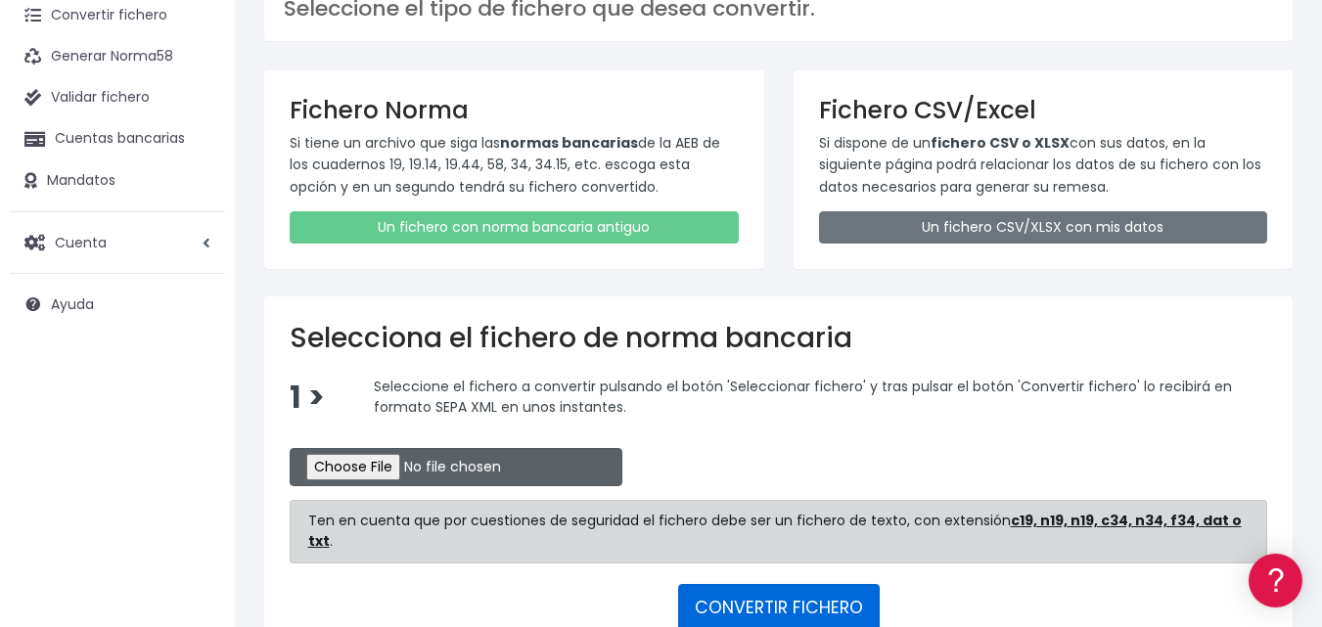  What do you see at coordinates (778, 531) in the screenshot?
I see `div: Ten en cuenta que por cuestiones de seguridad el fichero debe ser un fichero de texto, con extens...` at bounding box center [778, 531].